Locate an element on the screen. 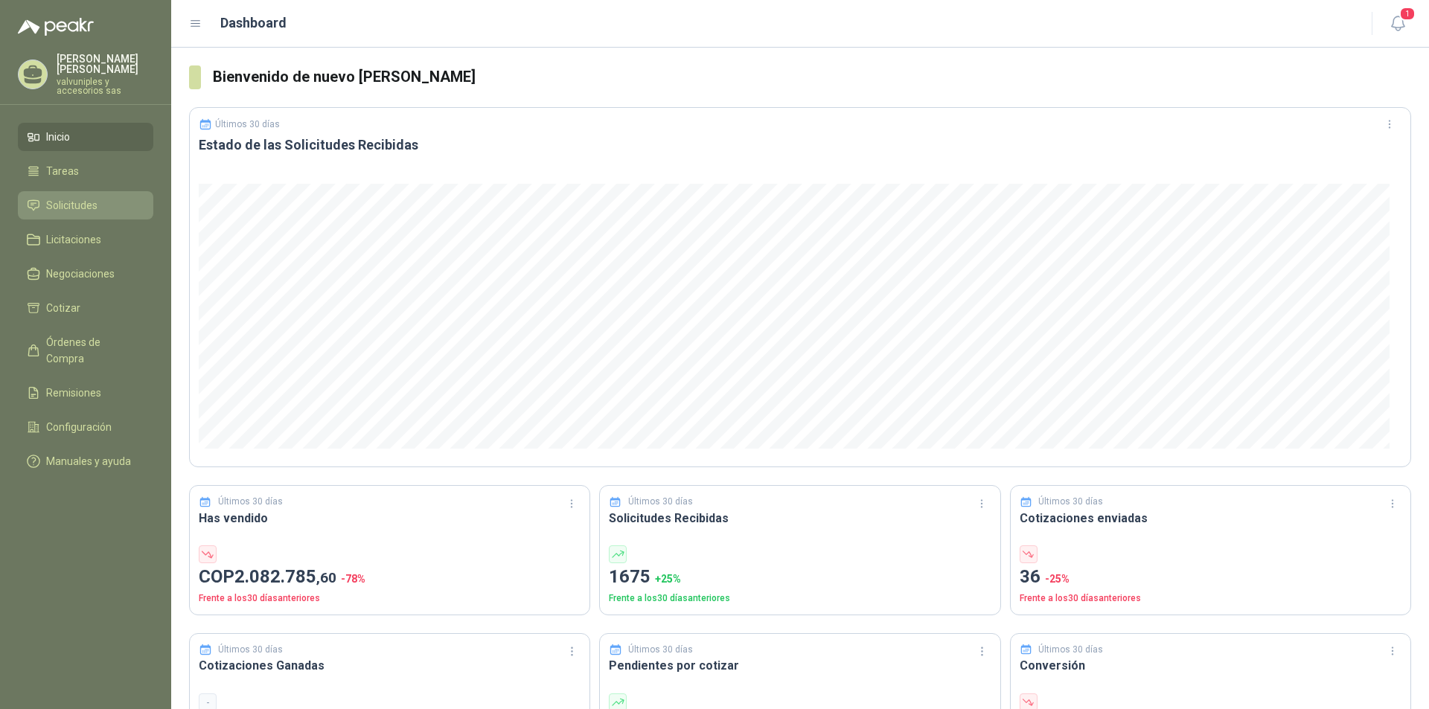 The height and width of the screenshot is (709, 1429). a: Inicio is located at coordinates (86, 137).